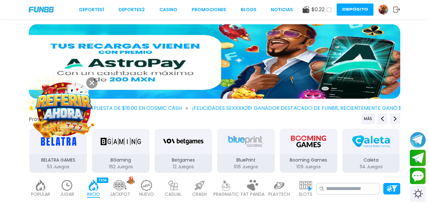  Describe the element at coordinates (120, 194) in the screenshot. I see `p: JACKPOT` at that location.